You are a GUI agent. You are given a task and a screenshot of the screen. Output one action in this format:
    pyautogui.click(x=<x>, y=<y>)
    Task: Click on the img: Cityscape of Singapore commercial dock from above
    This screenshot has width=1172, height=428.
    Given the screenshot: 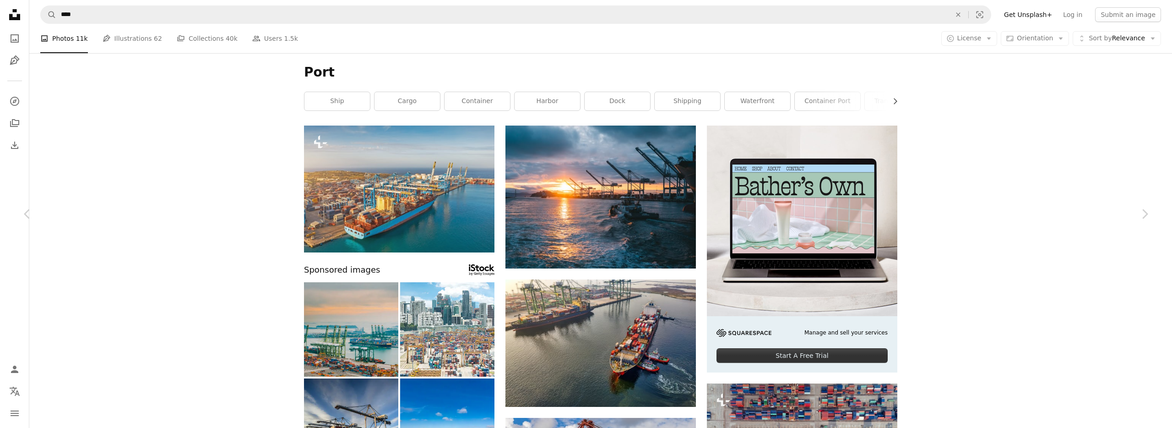 What is the action you would take?
    pyautogui.click(x=351, y=329)
    